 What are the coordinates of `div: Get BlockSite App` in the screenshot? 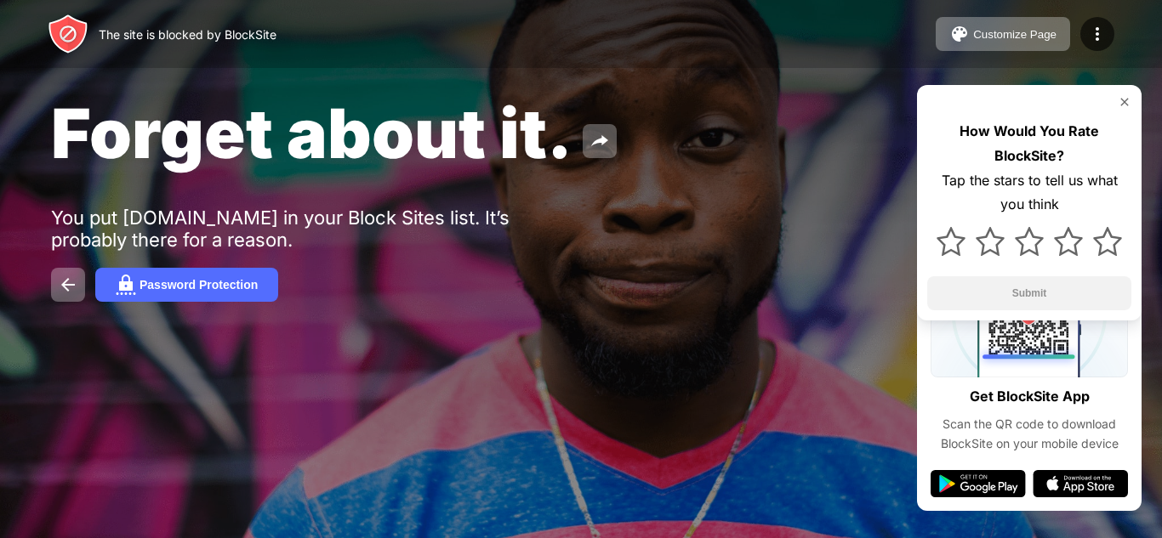 It's located at (1029, 396).